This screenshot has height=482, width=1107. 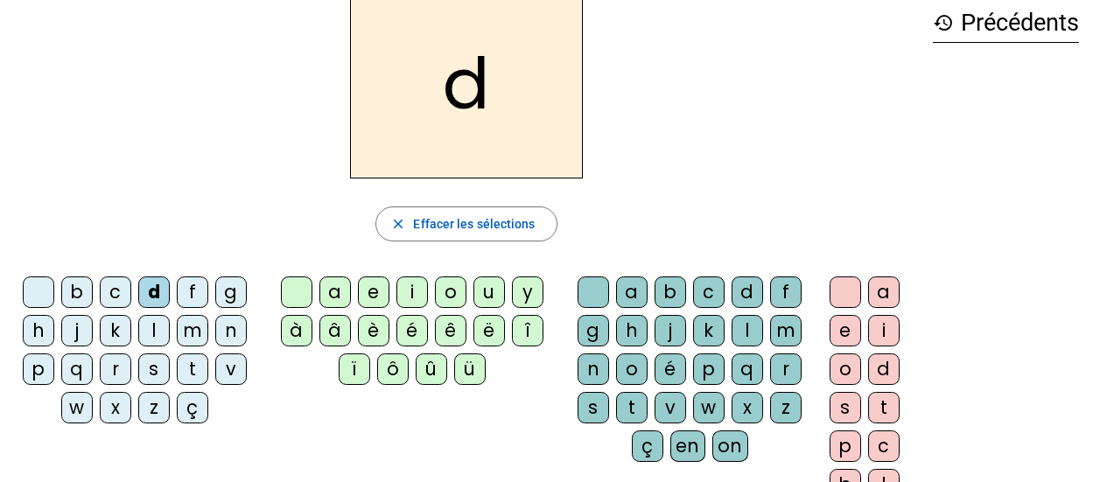 What do you see at coordinates (528, 331) in the screenshot?
I see `div: î` at bounding box center [528, 331].